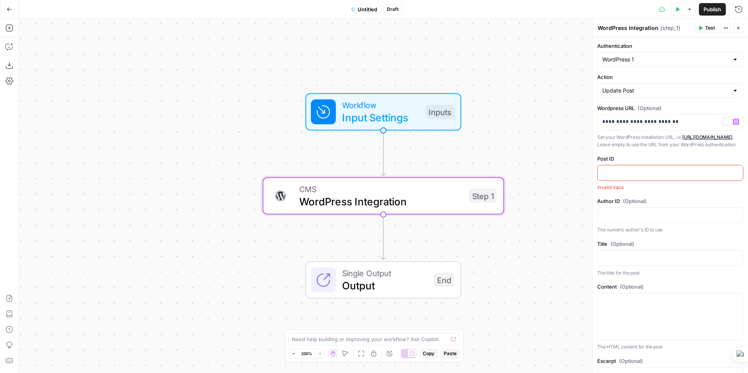  Describe the element at coordinates (670, 46) in the screenshot. I see `label: Authentication` at that location.